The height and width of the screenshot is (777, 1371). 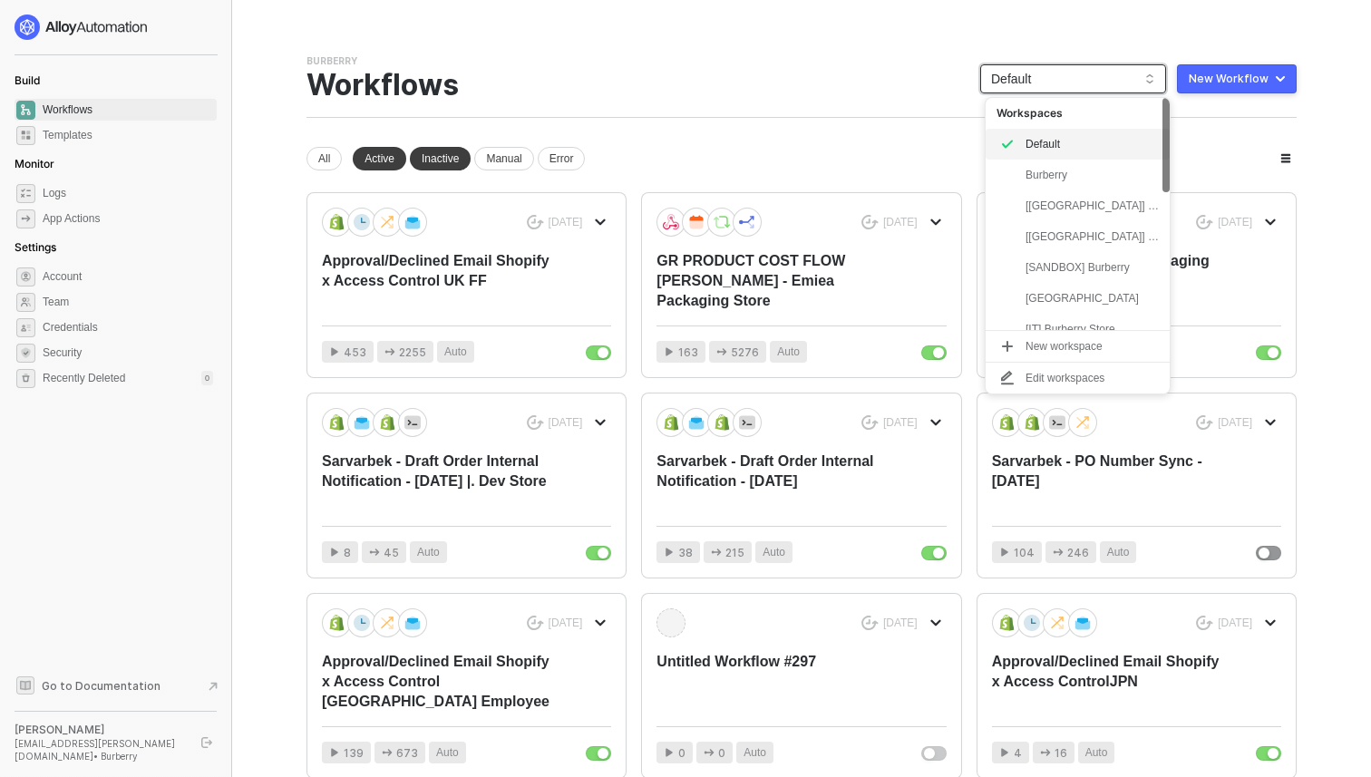 I want to click on button: New Workflow, so click(x=1237, y=79).